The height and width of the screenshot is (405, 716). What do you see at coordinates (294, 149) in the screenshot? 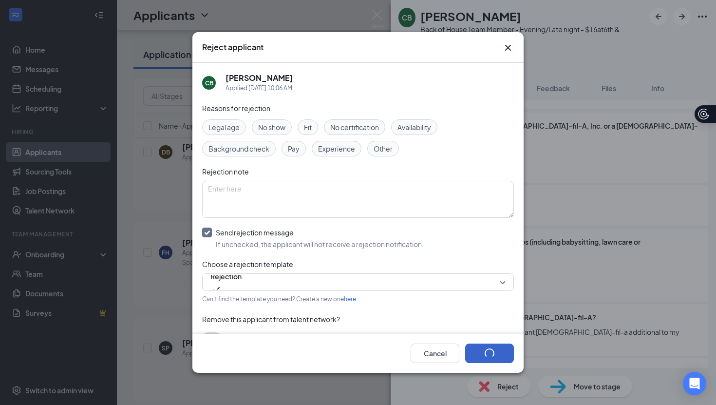
I see `span: Pay` at bounding box center [294, 149].